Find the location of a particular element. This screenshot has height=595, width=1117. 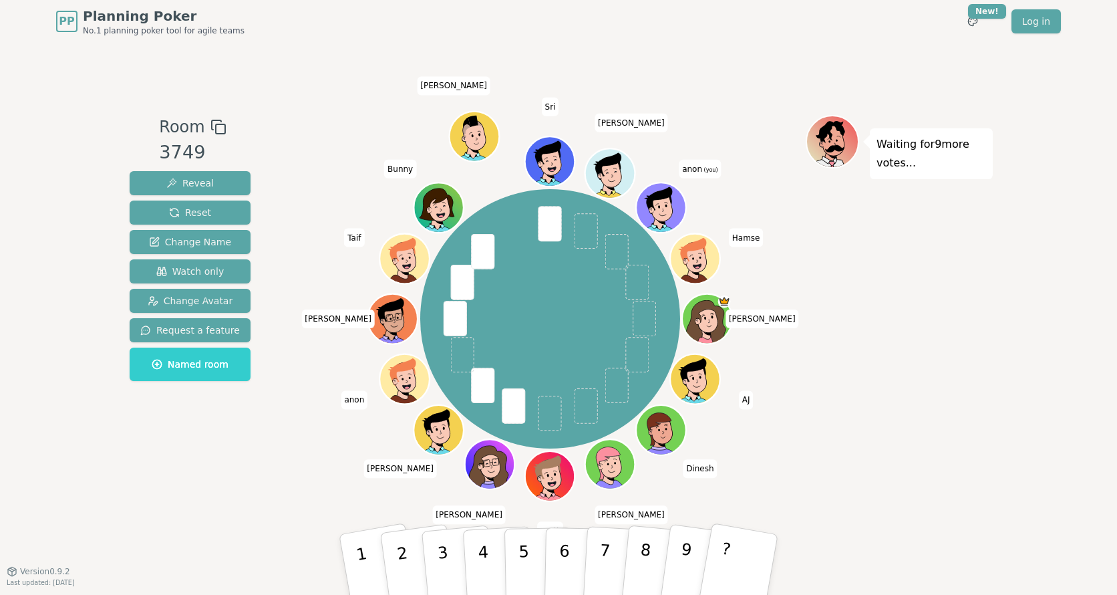

span: Change Avatar is located at coordinates (190, 301).